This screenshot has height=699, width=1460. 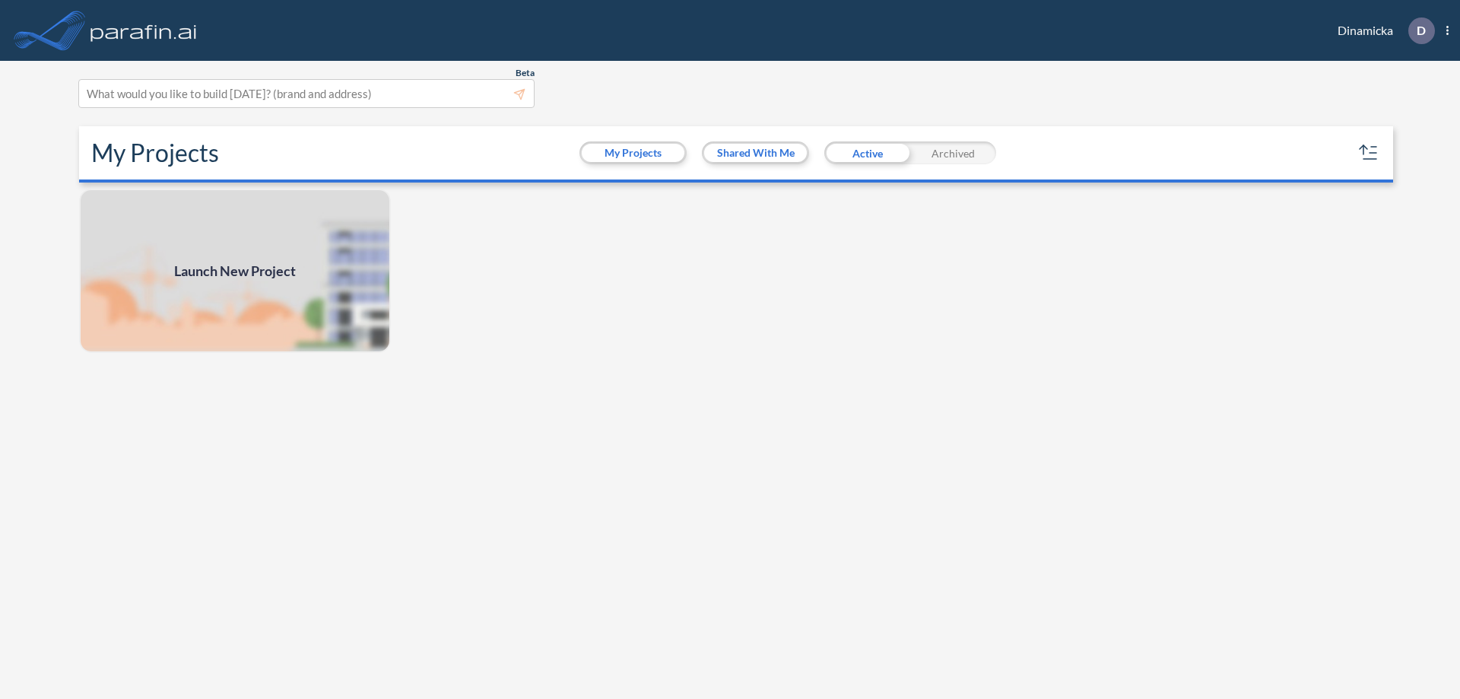 What do you see at coordinates (1381, 30) in the screenshot?
I see `div: Dinamicka` at bounding box center [1381, 30].